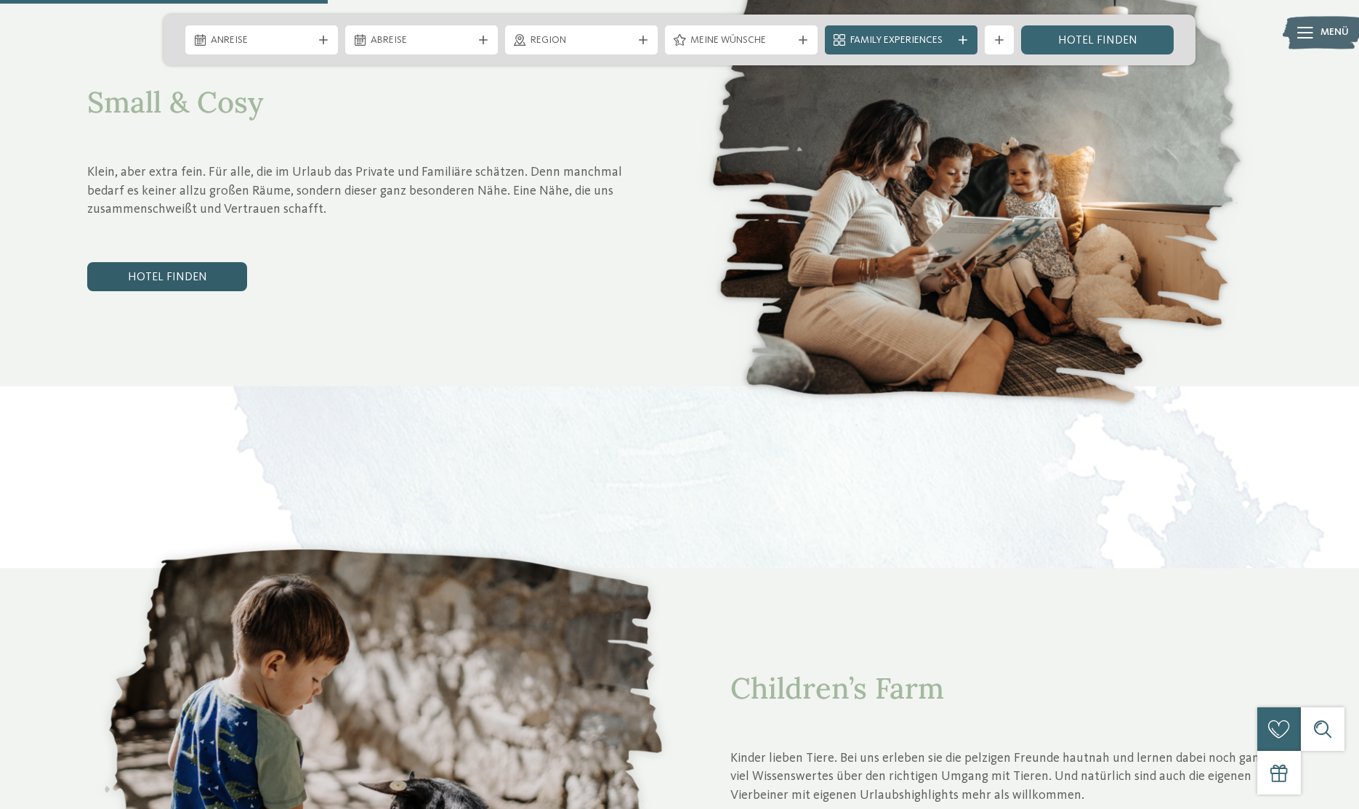 This screenshot has height=809, width=1359. I want to click on p: Klein, aber extra fein. Für alle, die im Urlaub das Private und Familiäre schätzen. Denn manchmal..., so click(357, 191).